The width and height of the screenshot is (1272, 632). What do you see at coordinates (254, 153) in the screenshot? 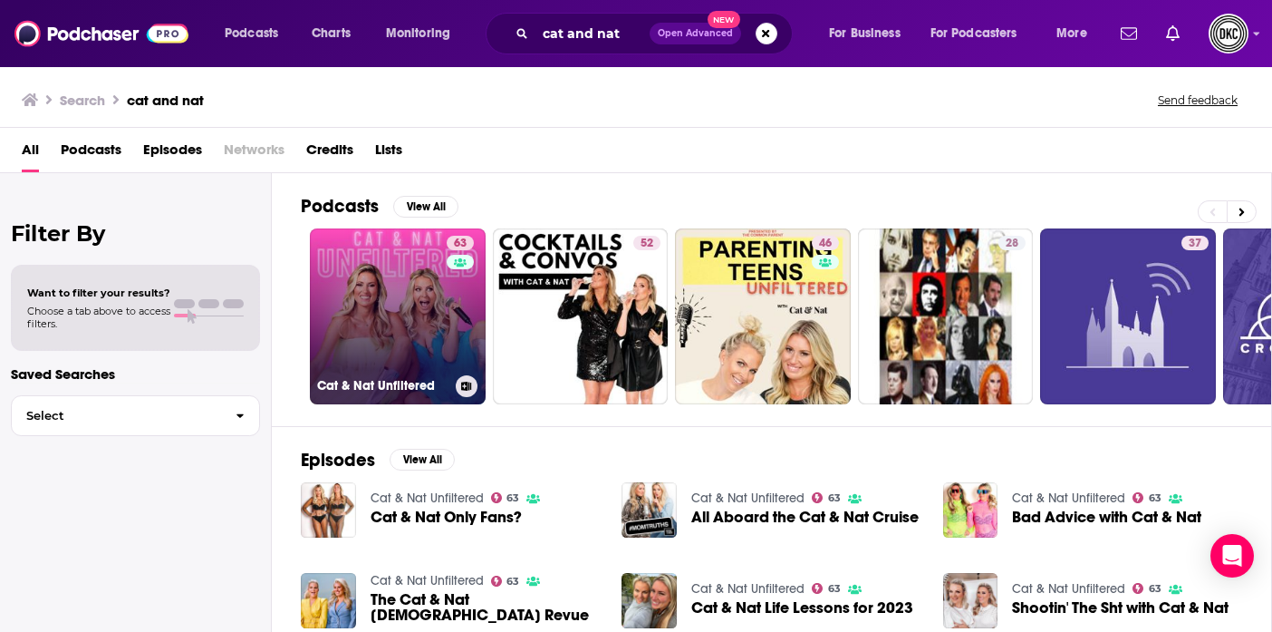
I see `span: Networks` at bounding box center [254, 153].